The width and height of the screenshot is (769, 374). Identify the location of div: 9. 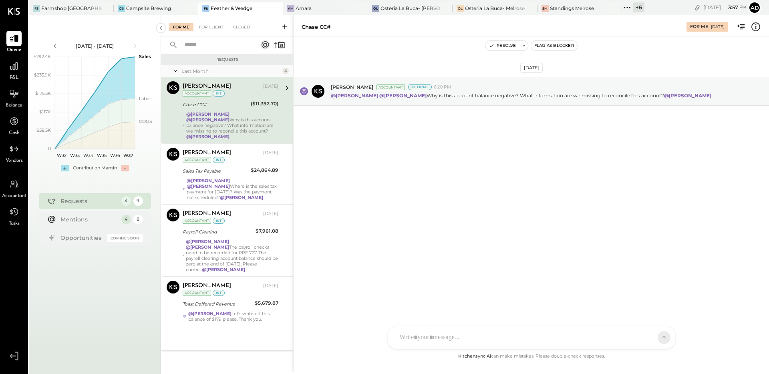
(138, 201).